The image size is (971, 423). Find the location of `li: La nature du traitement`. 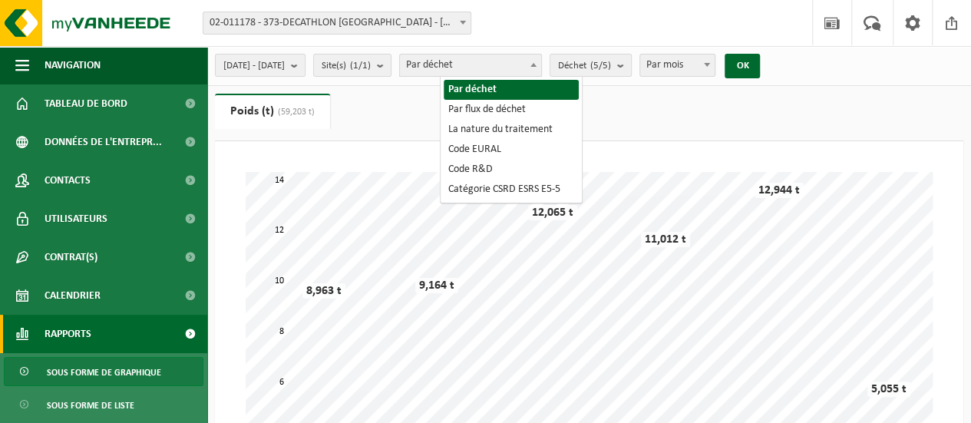

li: La nature du traitement is located at coordinates (511, 130).